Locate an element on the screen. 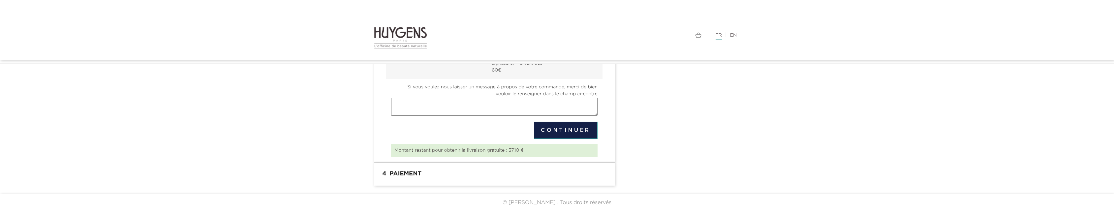  img: Huygens logo is located at coordinates (400, 38).